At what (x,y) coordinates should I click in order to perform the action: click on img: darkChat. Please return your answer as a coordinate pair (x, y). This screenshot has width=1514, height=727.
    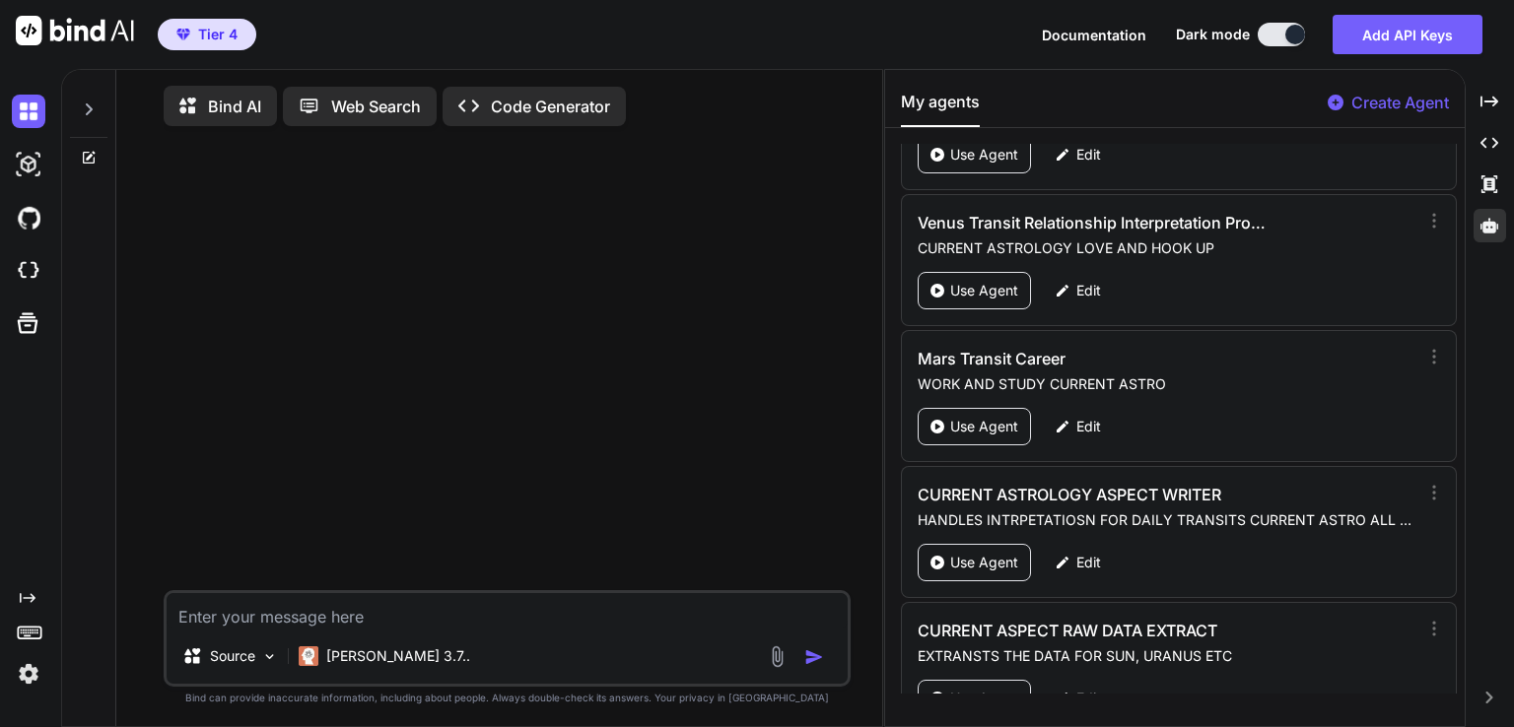
    Looking at the image, I should click on (29, 111).